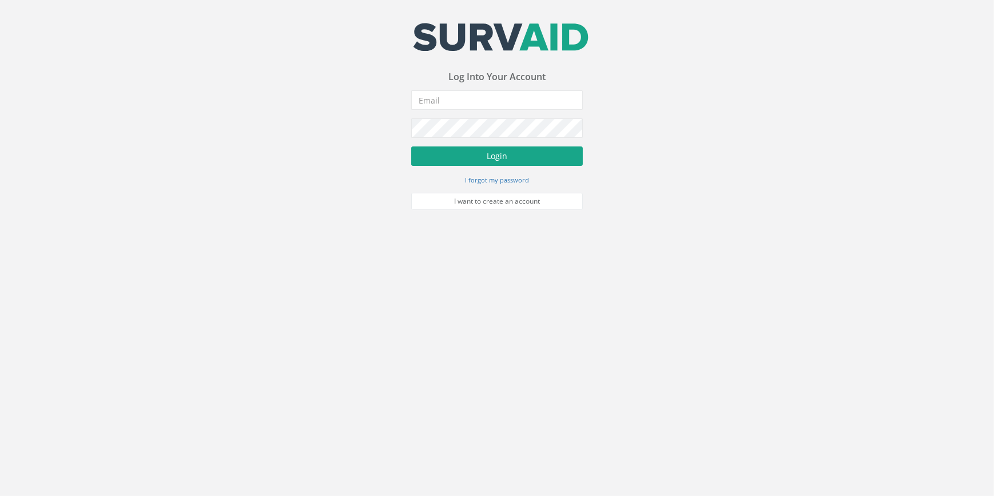 This screenshot has height=496, width=994. I want to click on h3: Log Into Your Account, so click(497, 77).